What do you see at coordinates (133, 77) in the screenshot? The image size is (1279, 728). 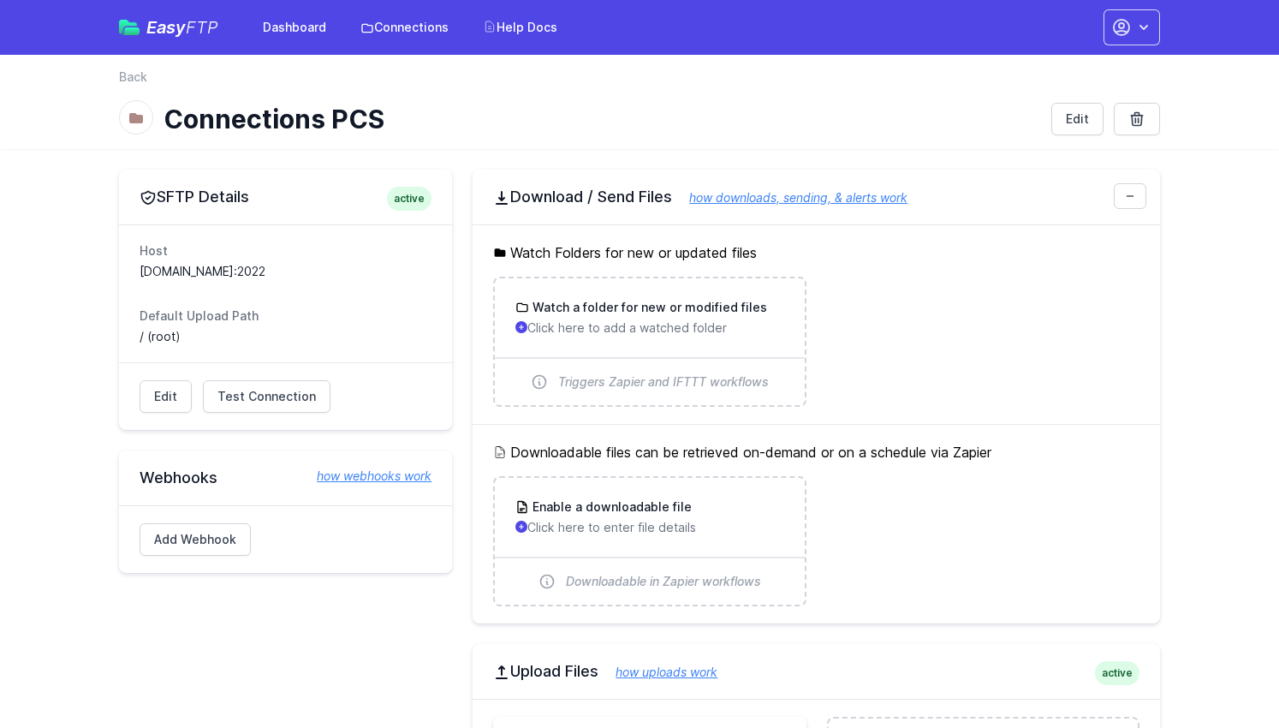 I see `a: Back` at bounding box center [133, 77].